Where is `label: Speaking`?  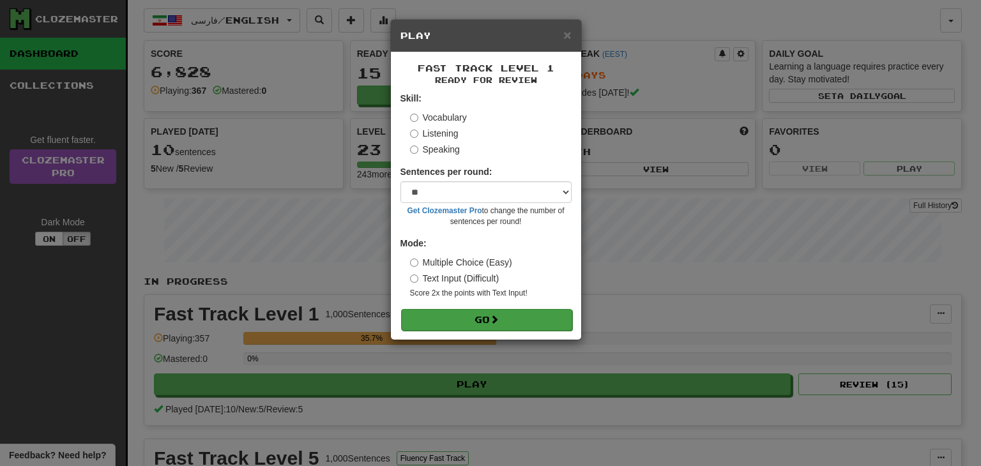
label: Speaking is located at coordinates (435, 149).